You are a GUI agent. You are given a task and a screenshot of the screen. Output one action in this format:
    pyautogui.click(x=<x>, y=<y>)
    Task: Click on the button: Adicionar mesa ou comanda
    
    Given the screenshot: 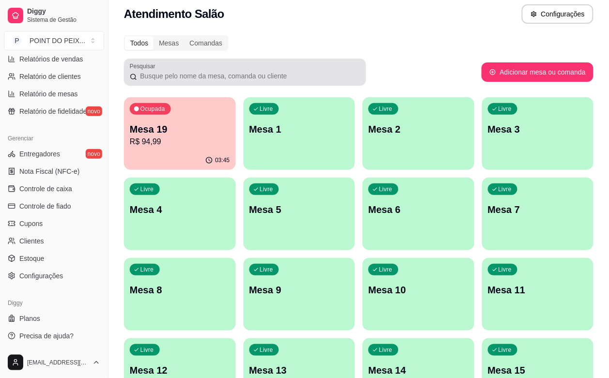 What is the action you would take?
    pyautogui.click(x=538, y=72)
    